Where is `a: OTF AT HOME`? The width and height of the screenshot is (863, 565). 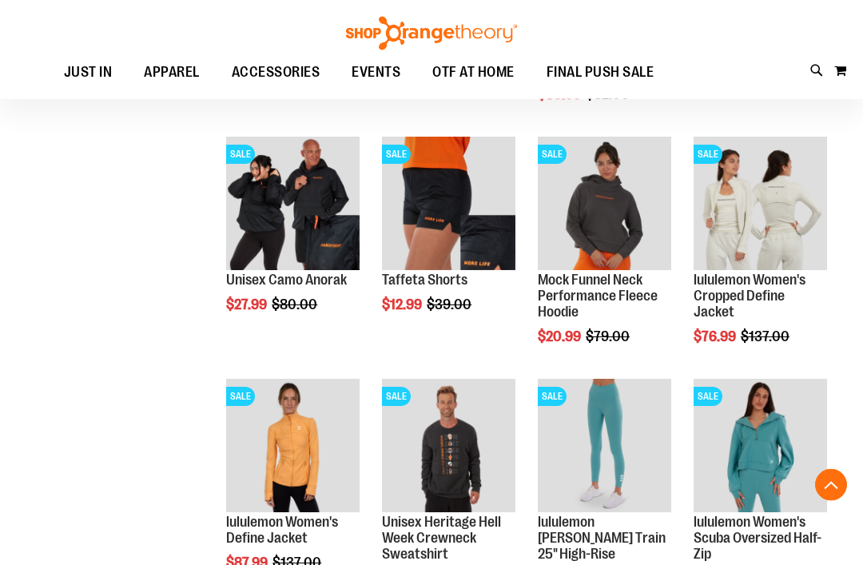
a: OTF AT HOME is located at coordinates (473, 73).